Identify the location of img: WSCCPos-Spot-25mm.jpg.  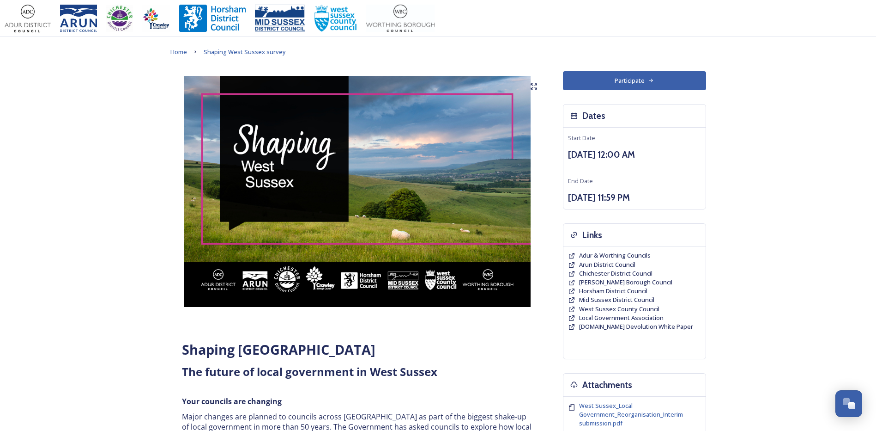
(336, 18).